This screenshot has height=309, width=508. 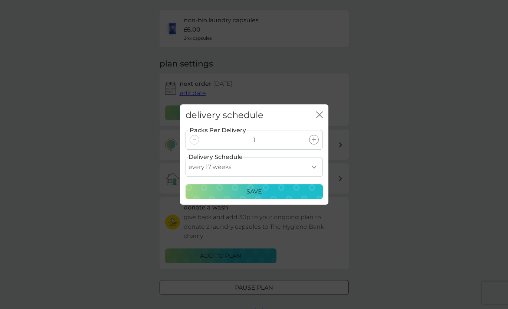 I want to click on h2: delivery schedule, so click(x=224, y=115).